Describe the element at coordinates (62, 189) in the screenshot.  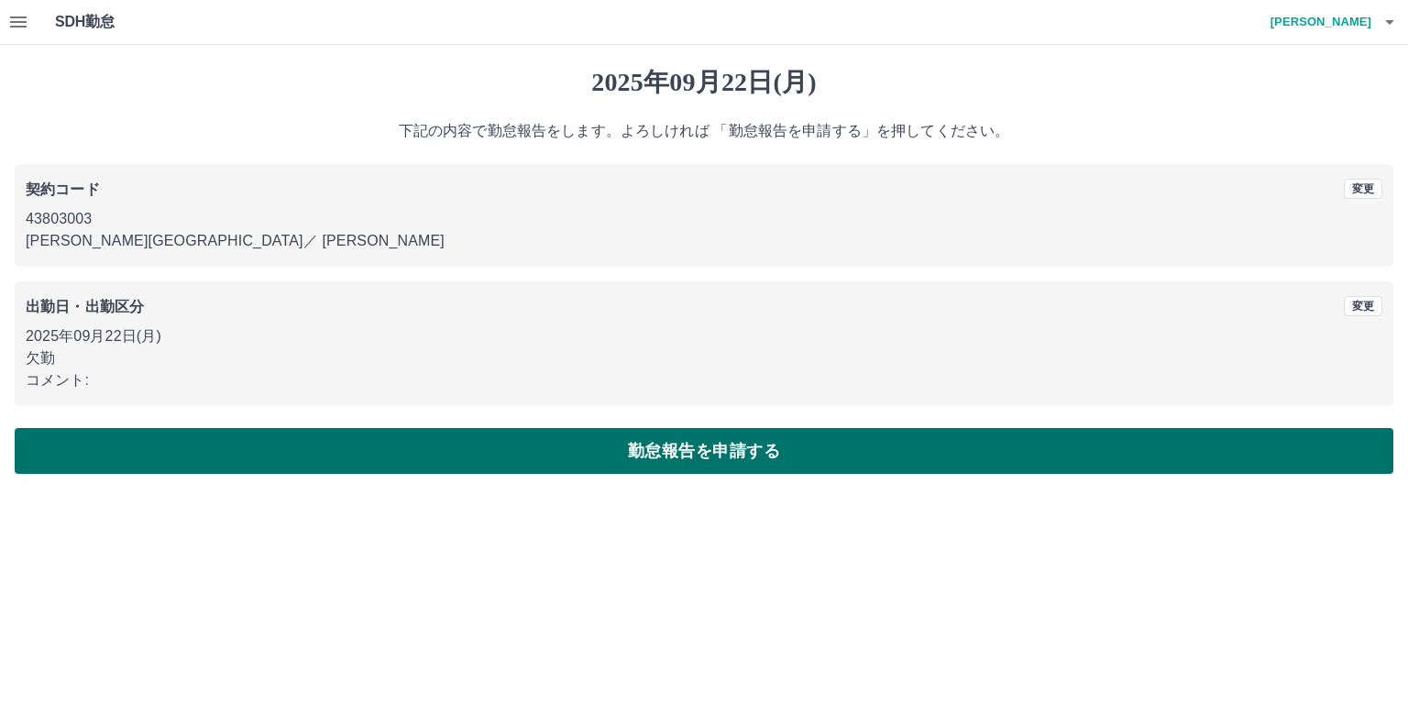
I see `b: 契約コード` at that location.